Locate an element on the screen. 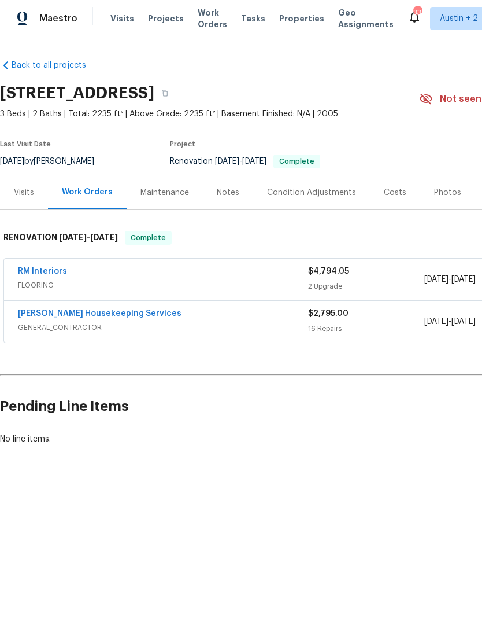 Image resolution: width=482 pixels, height=629 pixels. span: $2,795.00 is located at coordinates (329, 313).